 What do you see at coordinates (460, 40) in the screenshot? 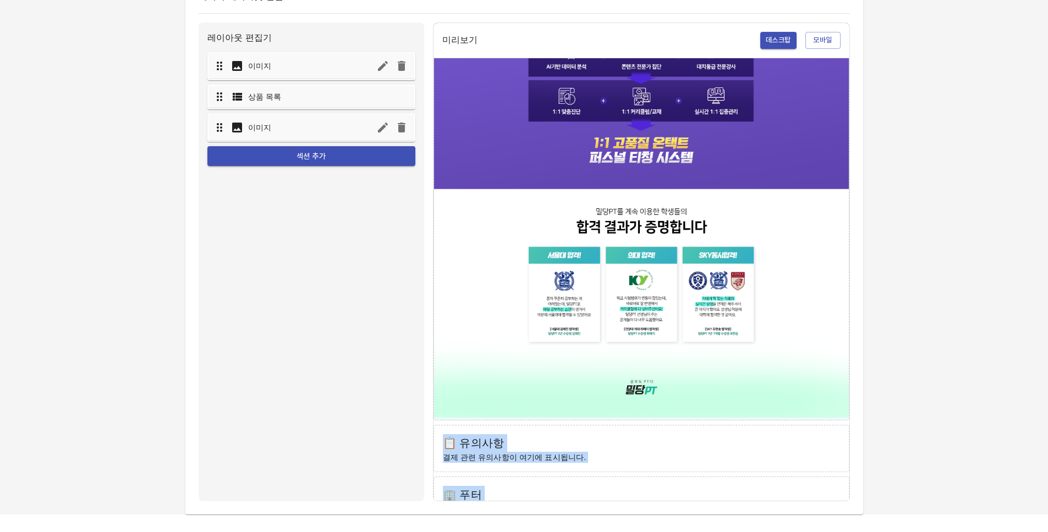
I see `p: 미리보기` at bounding box center [460, 40].